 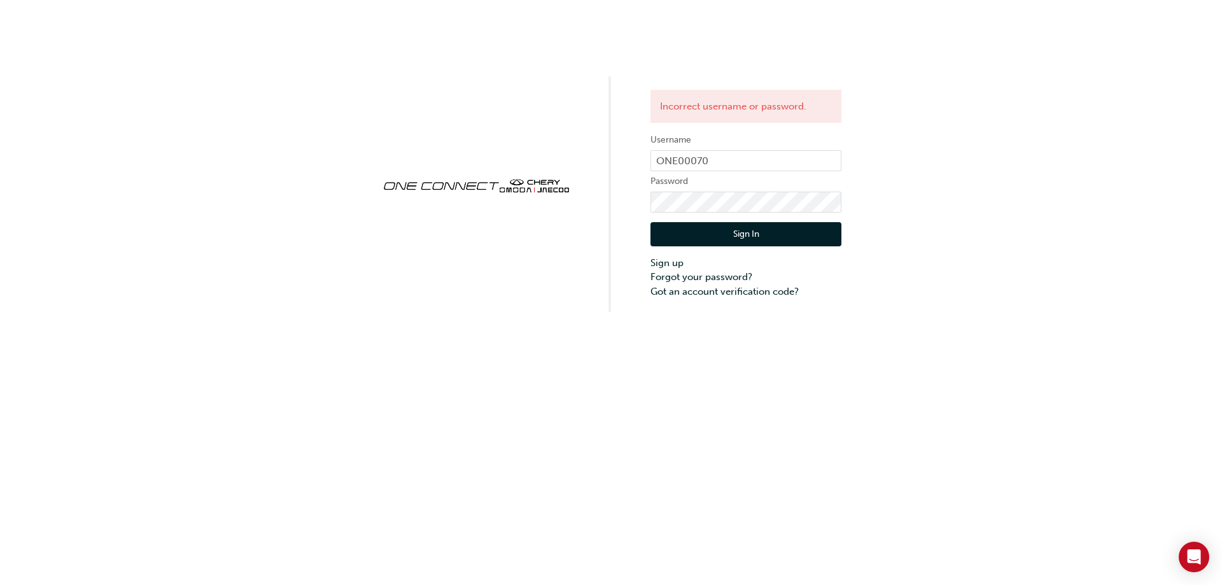 What do you see at coordinates (746, 291) in the screenshot?
I see `a: Got an account verification code?` at bounding box center [746, 291].